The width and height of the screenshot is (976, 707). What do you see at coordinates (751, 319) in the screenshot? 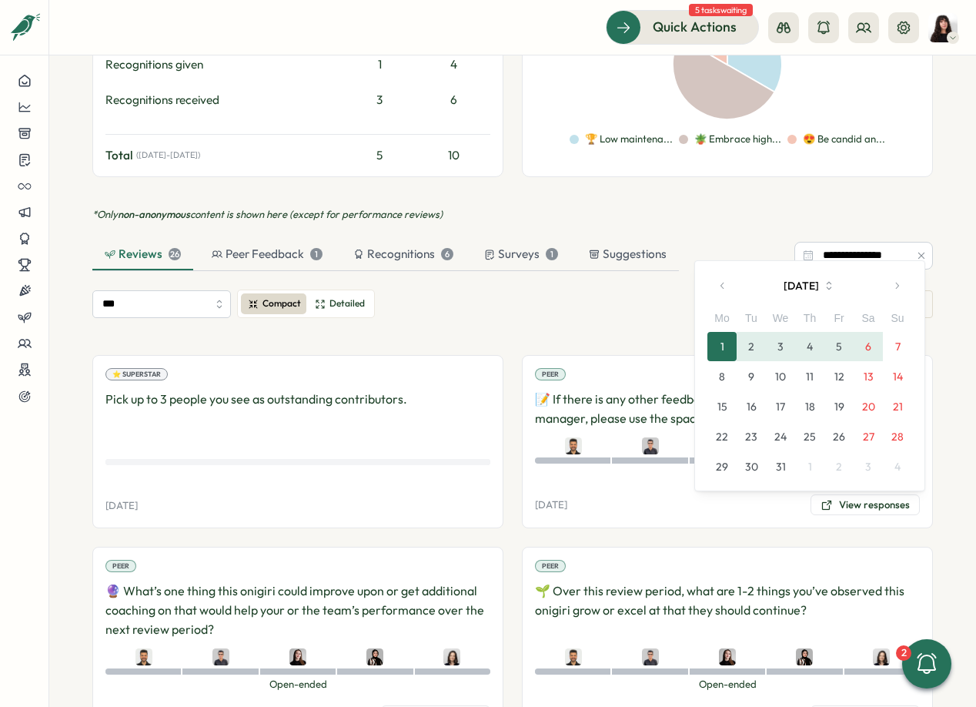
I see `div: Tu` at bounding box center [751, 319].